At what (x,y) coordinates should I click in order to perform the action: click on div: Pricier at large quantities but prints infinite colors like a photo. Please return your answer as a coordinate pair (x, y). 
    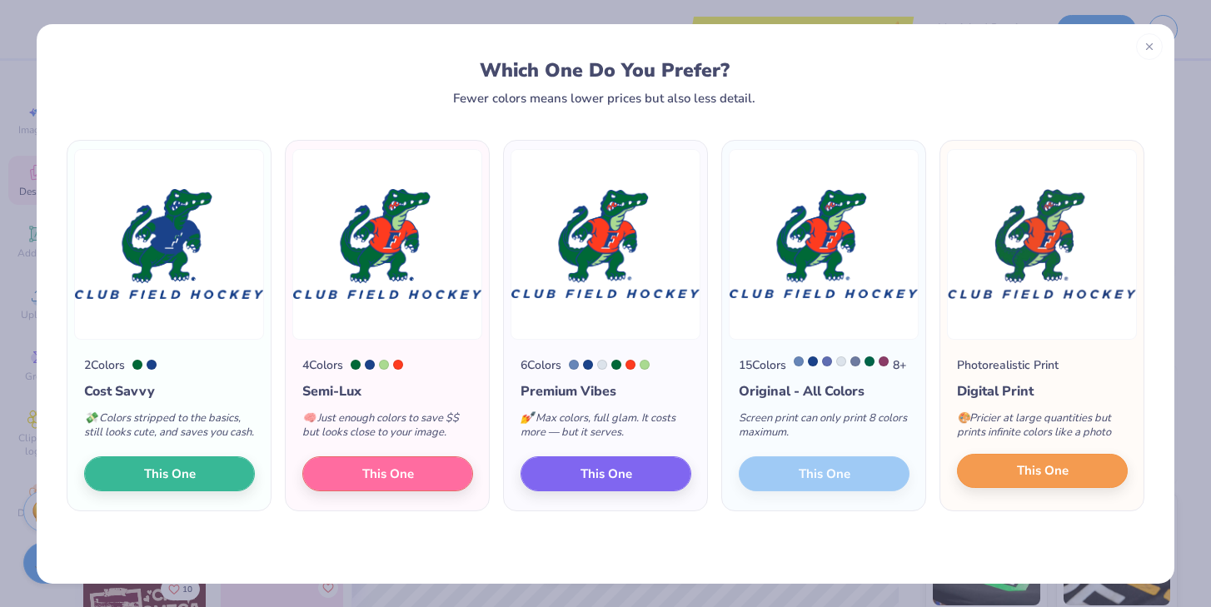
    Looking at the image, I should click on (1042, 429).